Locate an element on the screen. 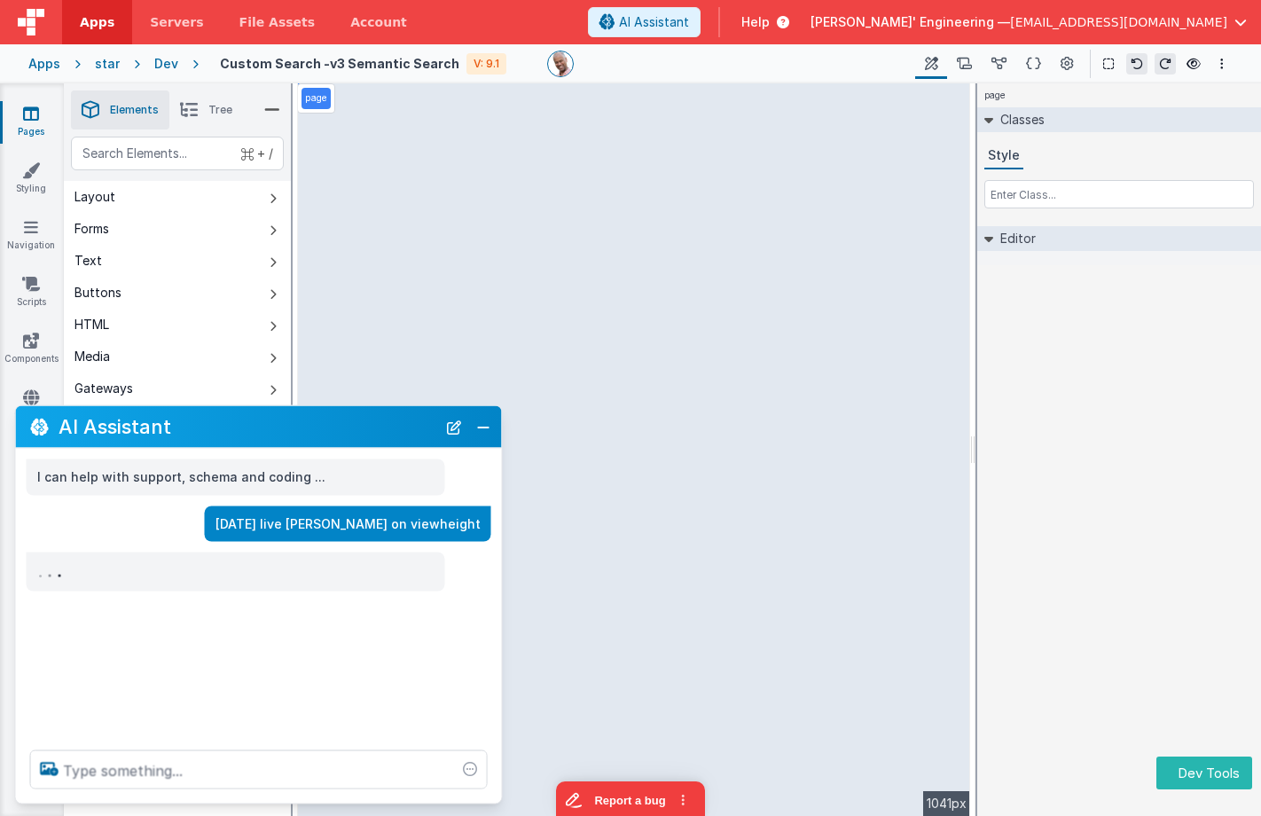 The height and width of the screenshot is (816, 1261). span: Servers is located at coordinates (176, 22).